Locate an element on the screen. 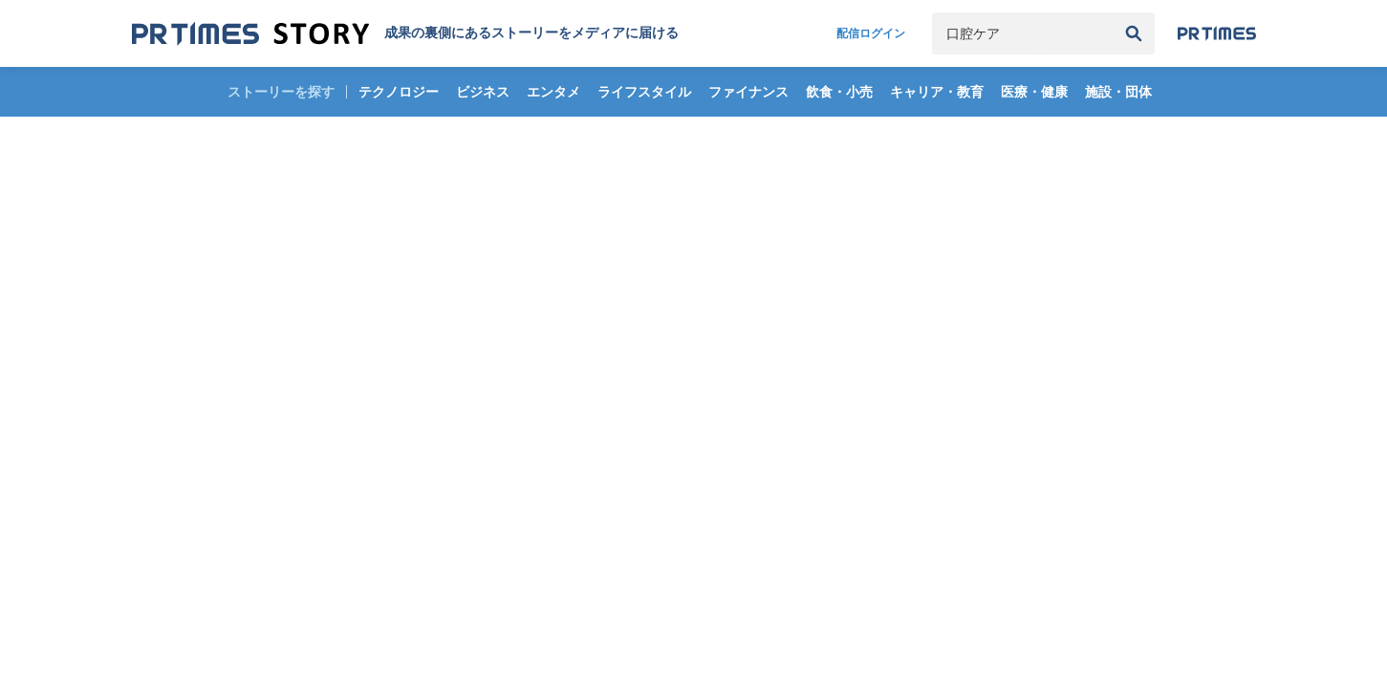 The width and height of the screenshot is (1387, 695). a: エンタメ is located at coordinates (554, 92).